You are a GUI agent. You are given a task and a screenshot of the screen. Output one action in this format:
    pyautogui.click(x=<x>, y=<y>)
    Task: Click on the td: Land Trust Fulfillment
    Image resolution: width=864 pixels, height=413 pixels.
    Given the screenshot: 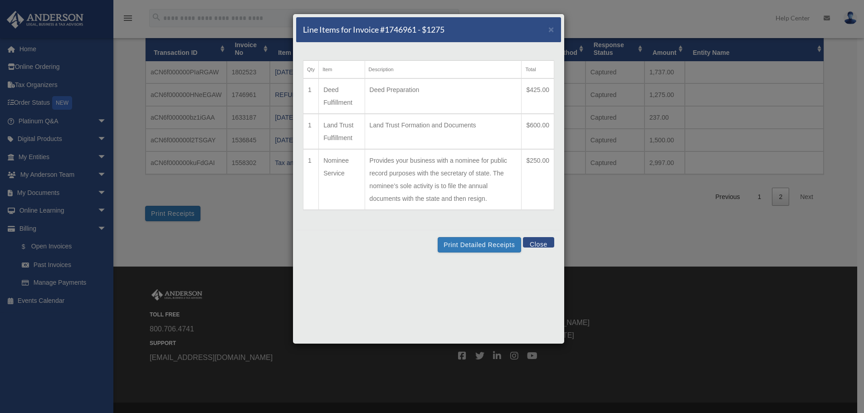 What is the action you would take?
    pyautogui.click(x=342, y=132)
    